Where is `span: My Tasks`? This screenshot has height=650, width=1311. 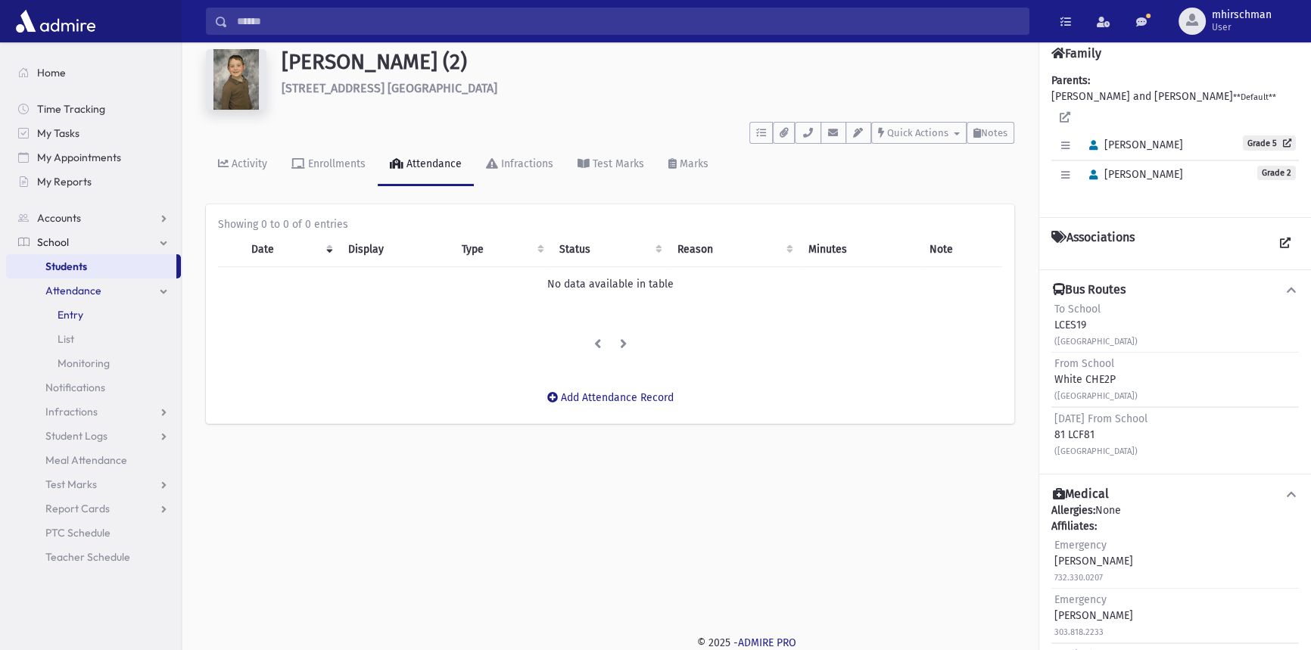 span: My Tasks is located at coordinates (58, 133).